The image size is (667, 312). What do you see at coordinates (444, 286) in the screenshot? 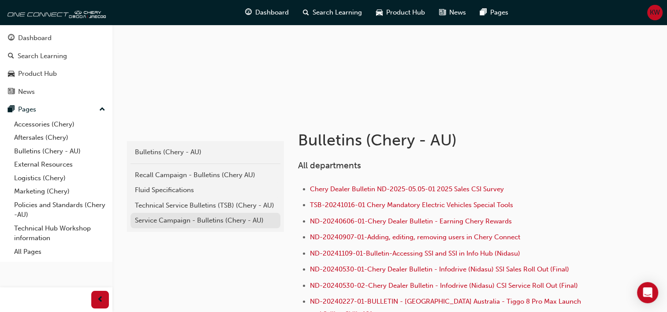
I see `span: ND-20240530-02-Chery Dealer Bulletin - Infodrive (Nidasu) CSI Service Roll Out (Final)` at bounding box center [444, 286].